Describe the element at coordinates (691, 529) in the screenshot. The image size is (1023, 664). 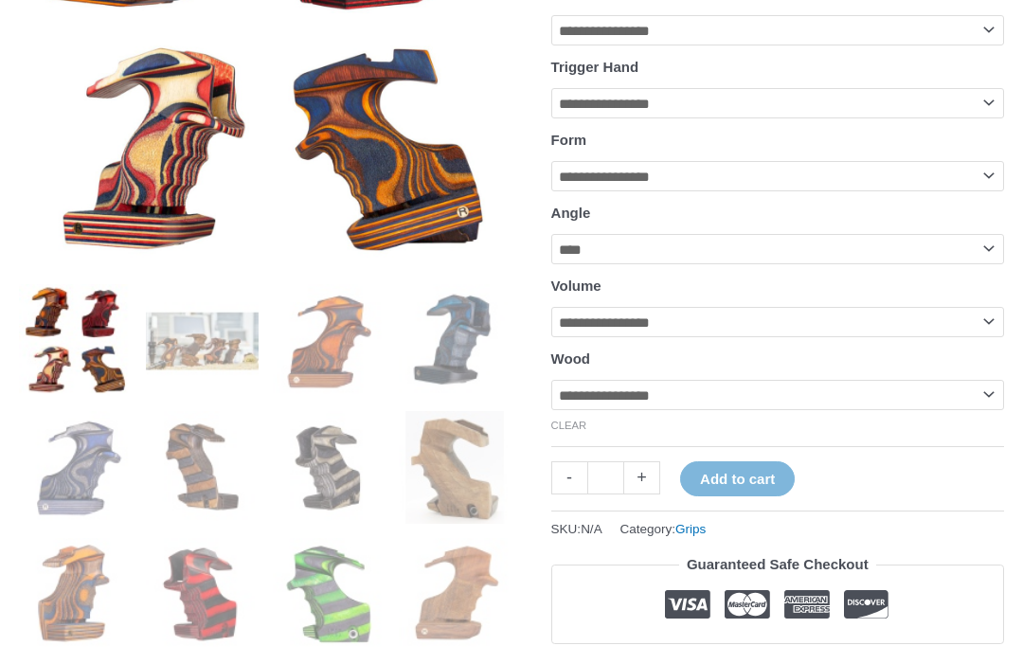
I see `a: Grips` at that location.